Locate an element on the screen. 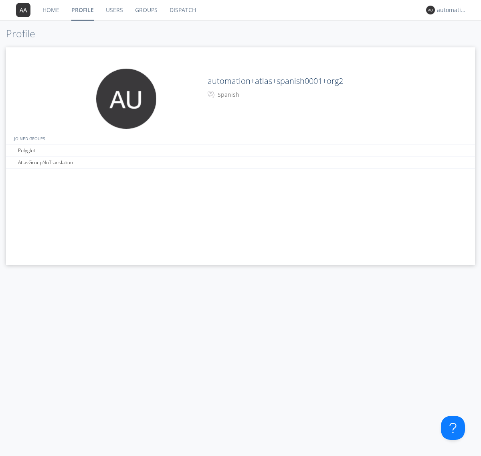  h1: Profile is located at coordinates (241, 34).